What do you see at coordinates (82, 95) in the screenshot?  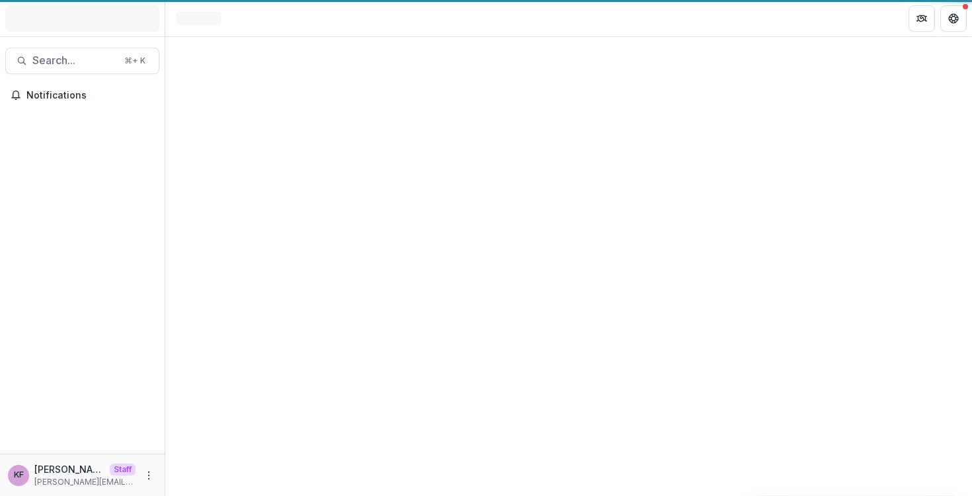 I see `button: Notifications` at bounding box center [82, 95].